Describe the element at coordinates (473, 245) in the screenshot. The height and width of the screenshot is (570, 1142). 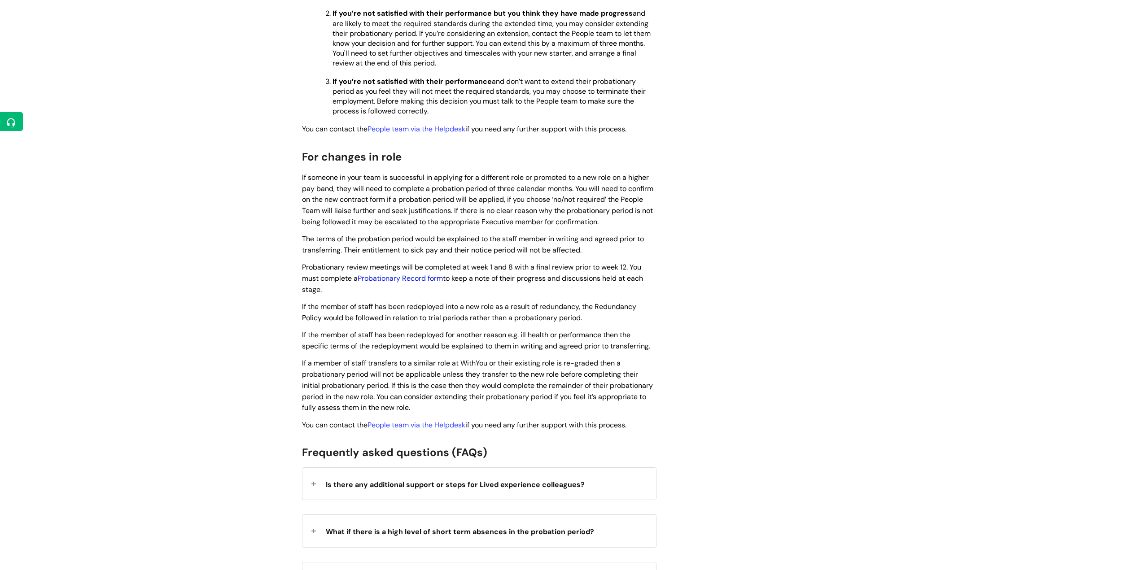
I see `span: The terms of the probation period would be explained to the staff member in writing and agreed pr...` at that location.